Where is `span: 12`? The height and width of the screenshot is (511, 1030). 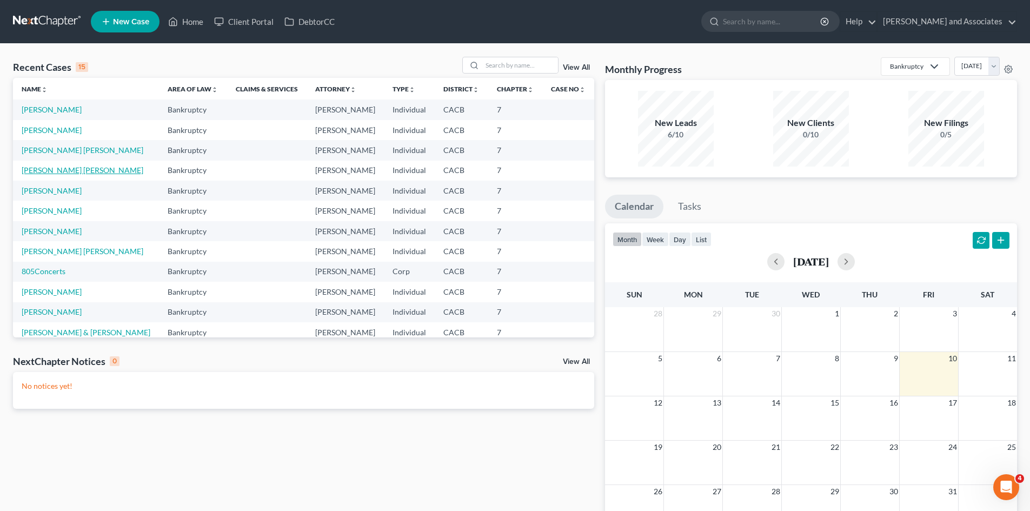
span: 12 is located at coordinates (658, 403).